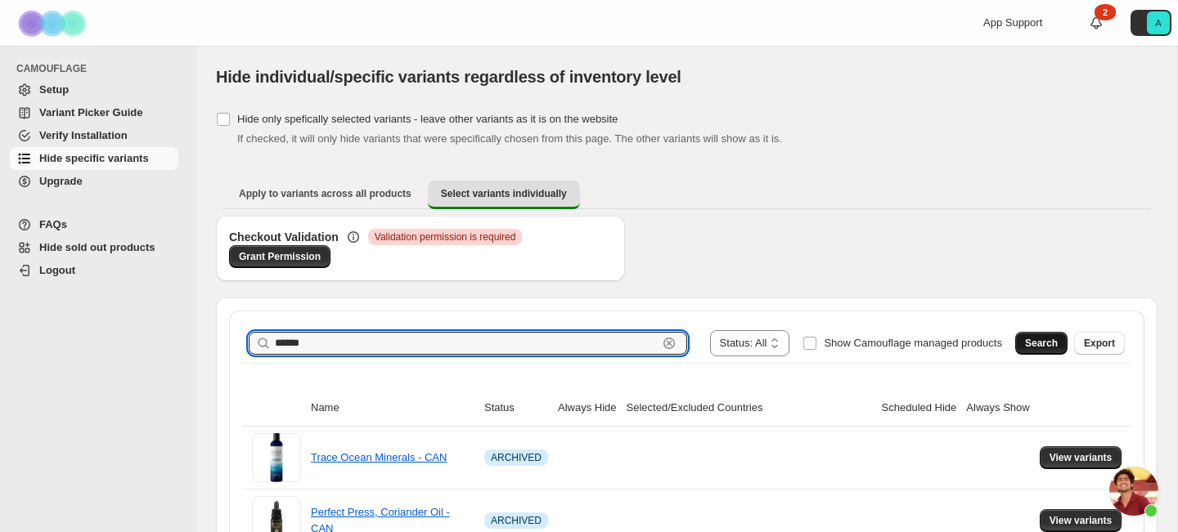 The height and width of the screenshot is (532, 1178). What do you see at coordinates (504, 194) in the screenshot?
I see `span: Select variants individually` at bounding box center [504, 194].